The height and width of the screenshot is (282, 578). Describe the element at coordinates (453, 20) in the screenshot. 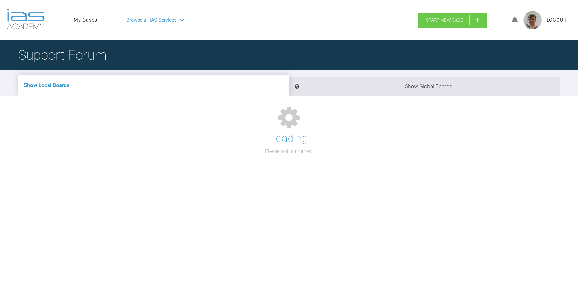

I see `a: Start New Case` at that location.